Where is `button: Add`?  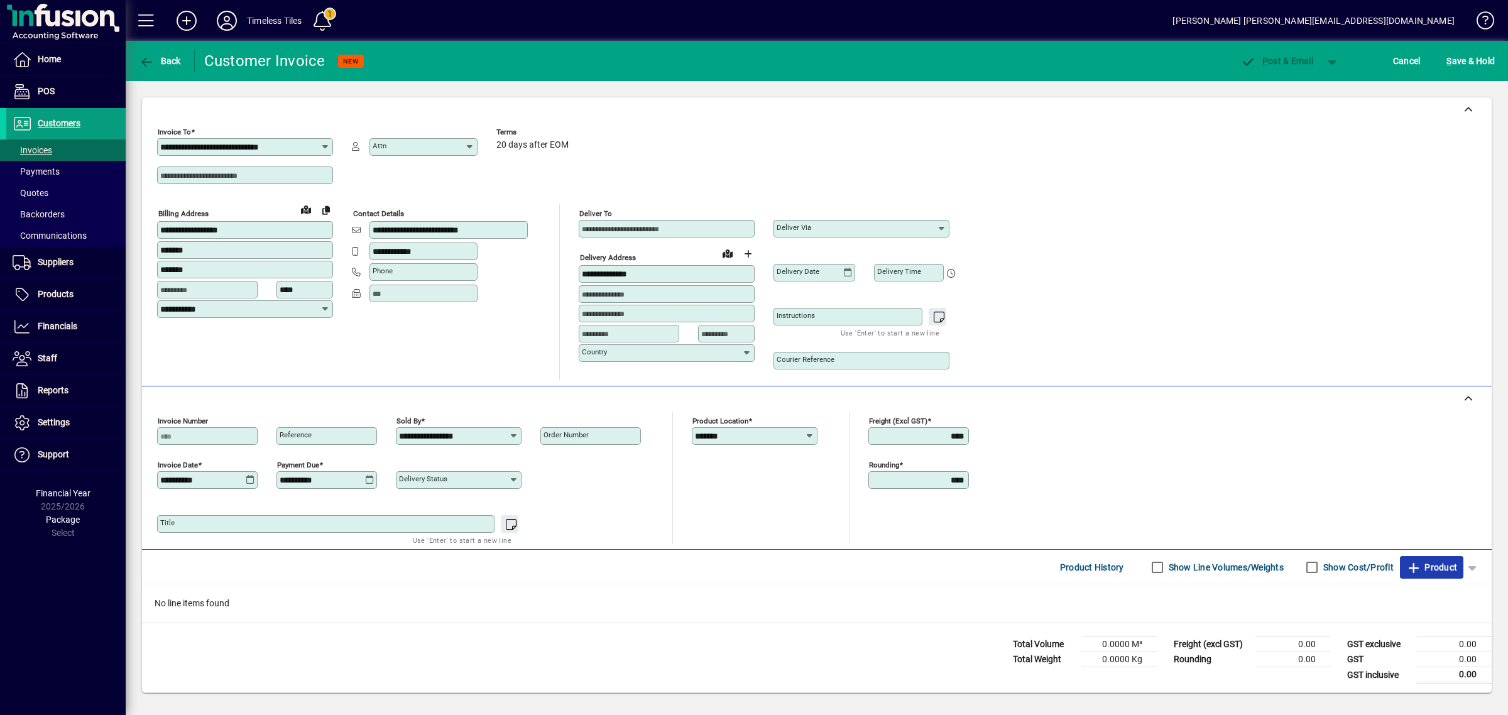
button: Add is located at coordinates (187, 21).